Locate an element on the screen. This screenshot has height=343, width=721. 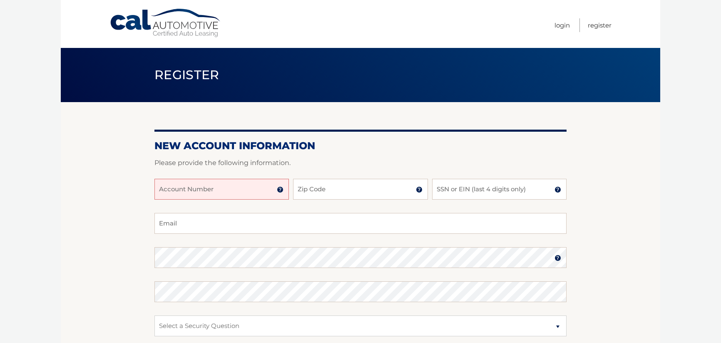
a: Login is located at coordinates (562, 25).